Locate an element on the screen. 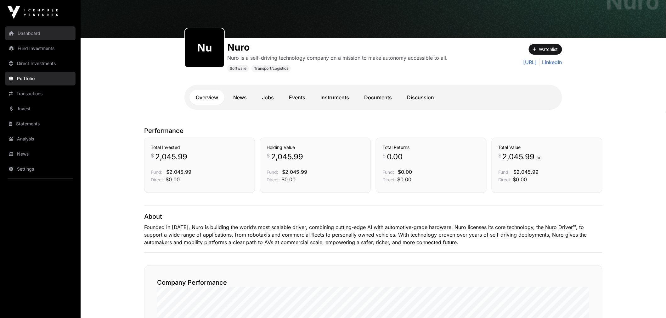  h1: Nuro is located at coordinates (337, 47).